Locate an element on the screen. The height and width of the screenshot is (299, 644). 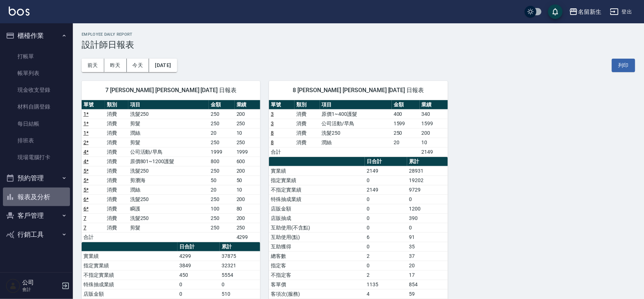
td: 店販金額 is located at coordinates (129, 294).